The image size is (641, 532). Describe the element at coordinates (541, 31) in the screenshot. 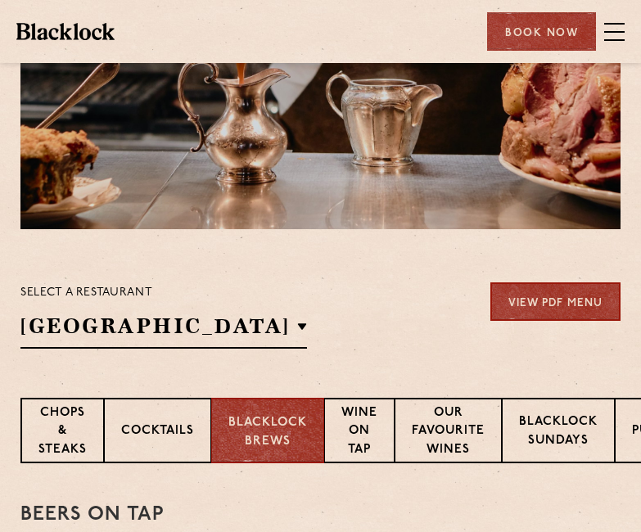

I see `div: Book Now` at that location.